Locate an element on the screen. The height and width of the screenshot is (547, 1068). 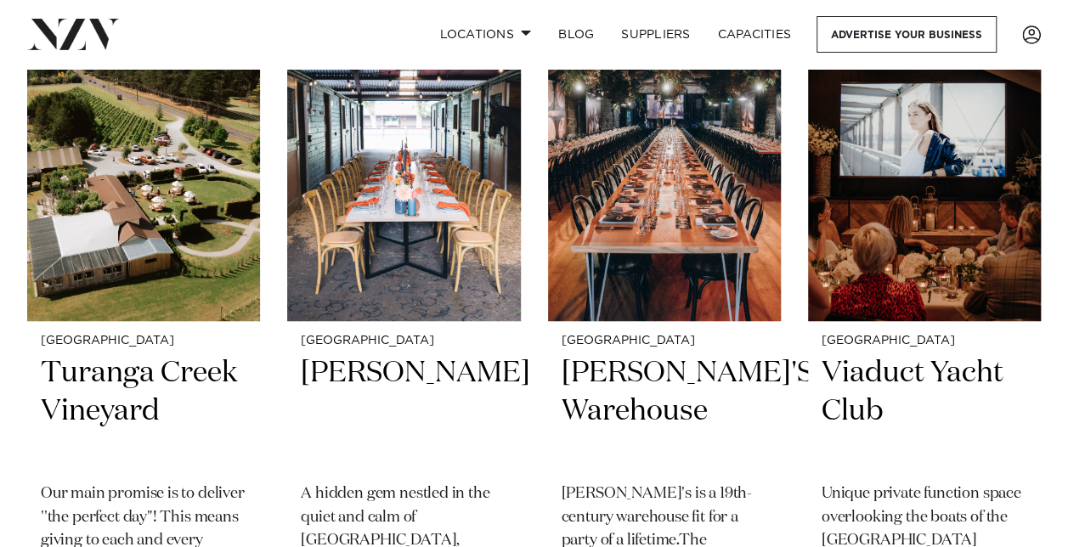
a: Advertise your business is located at coordinates (906, 34).